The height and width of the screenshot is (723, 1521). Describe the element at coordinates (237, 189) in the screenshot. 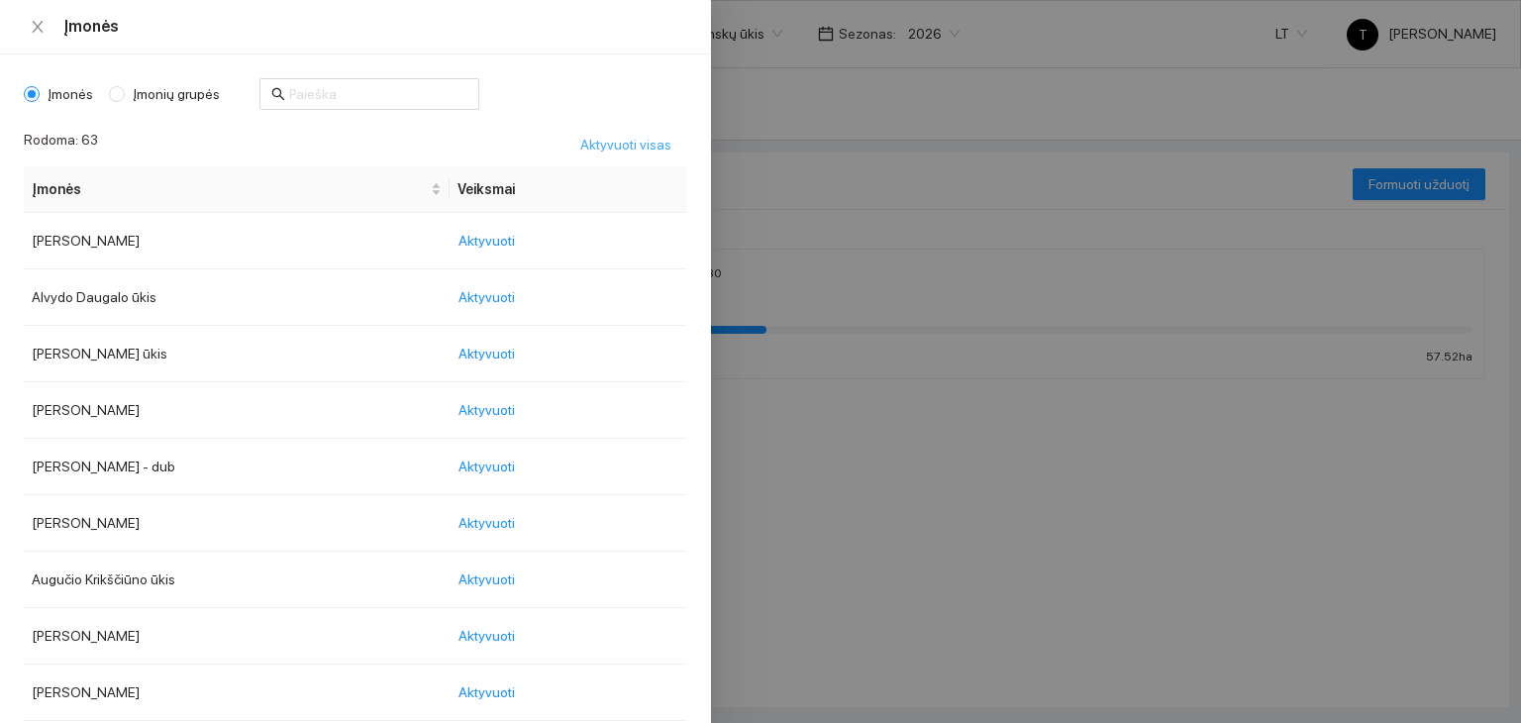

I see `th: this column's title is Įmonės,this column is sortable` at that location.